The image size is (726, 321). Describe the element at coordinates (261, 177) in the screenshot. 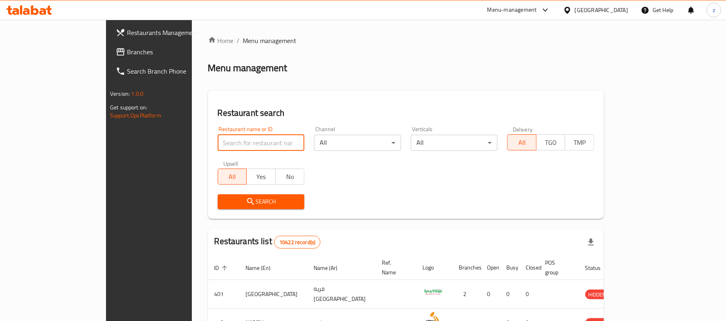

I see `span: Yes` at that location.